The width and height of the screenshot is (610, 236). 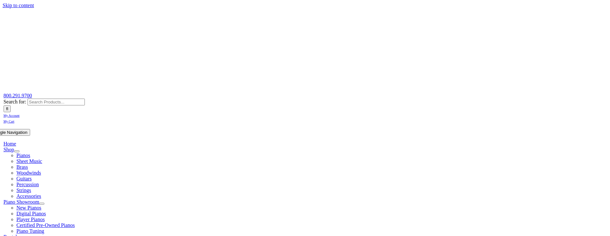 I want to click on span: Guitars, so click(x=24, y=179).